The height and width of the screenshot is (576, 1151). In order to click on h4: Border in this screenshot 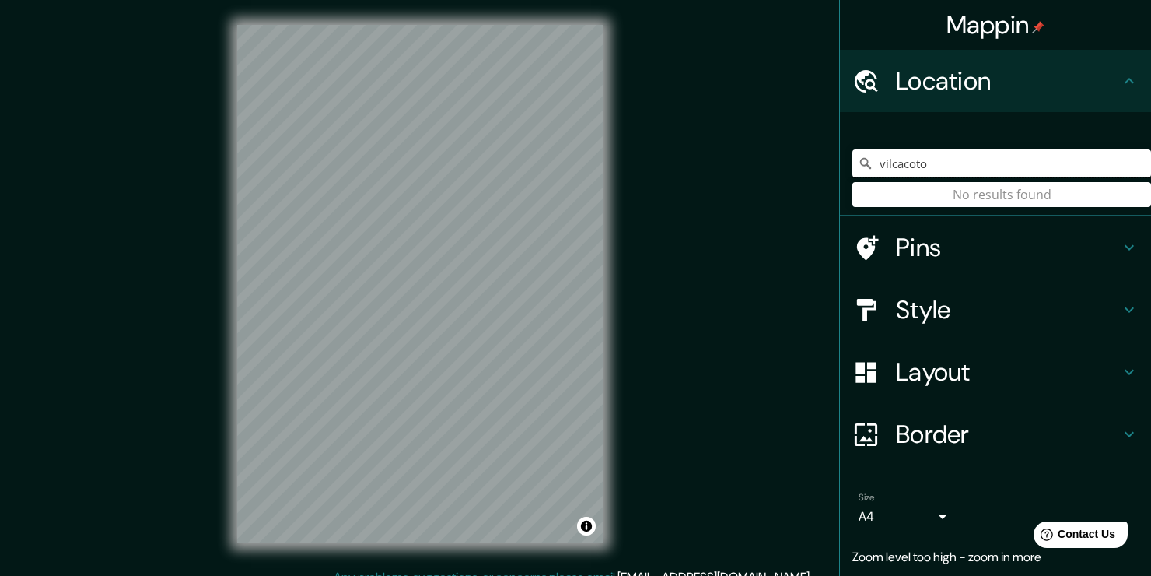, I will do `click(1008, 434)`.